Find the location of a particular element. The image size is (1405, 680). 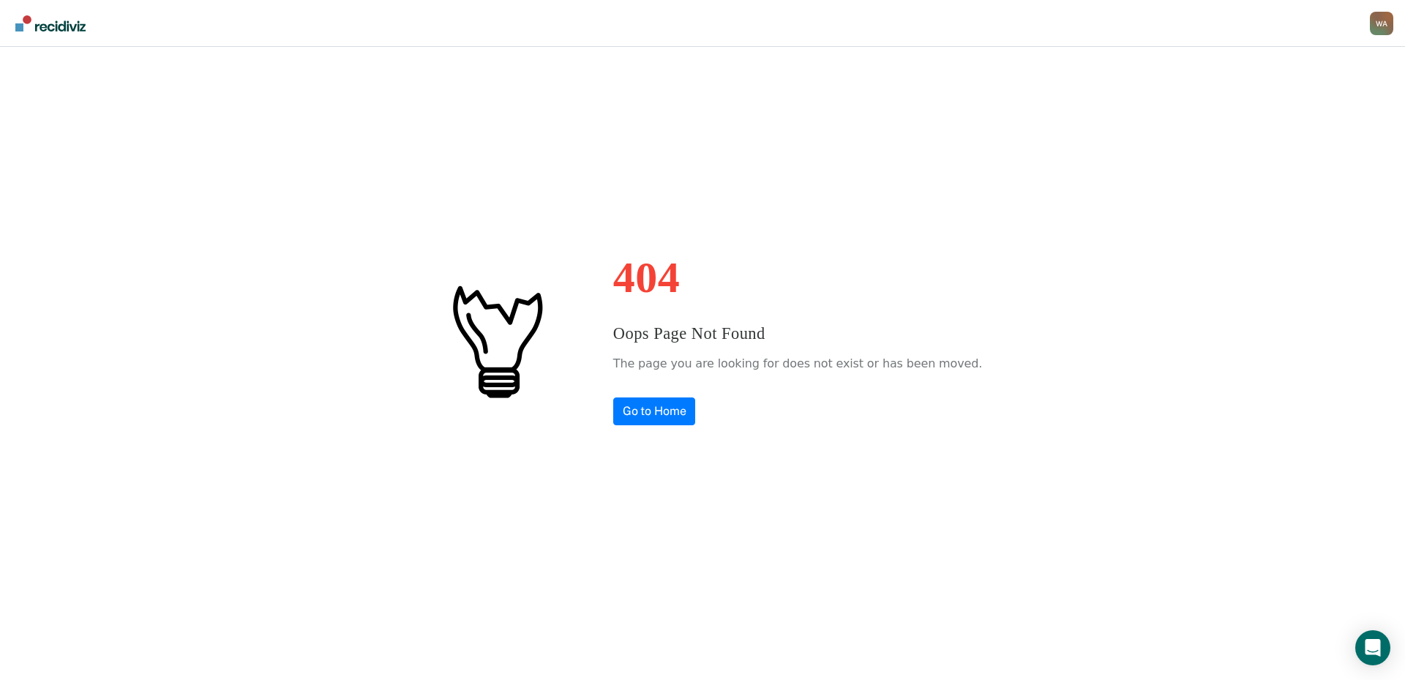

div: W A is located at coordinates (1382, 23).